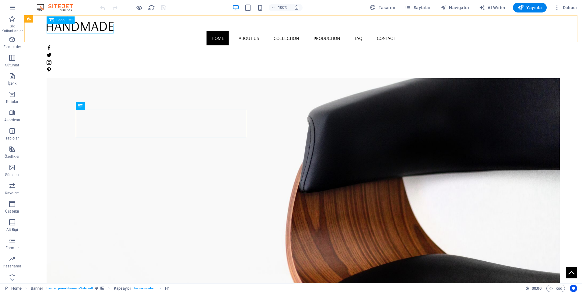 The height and width of the screenshot is (293, 582). I want to click on span: Navigatör, so click(455, 8).